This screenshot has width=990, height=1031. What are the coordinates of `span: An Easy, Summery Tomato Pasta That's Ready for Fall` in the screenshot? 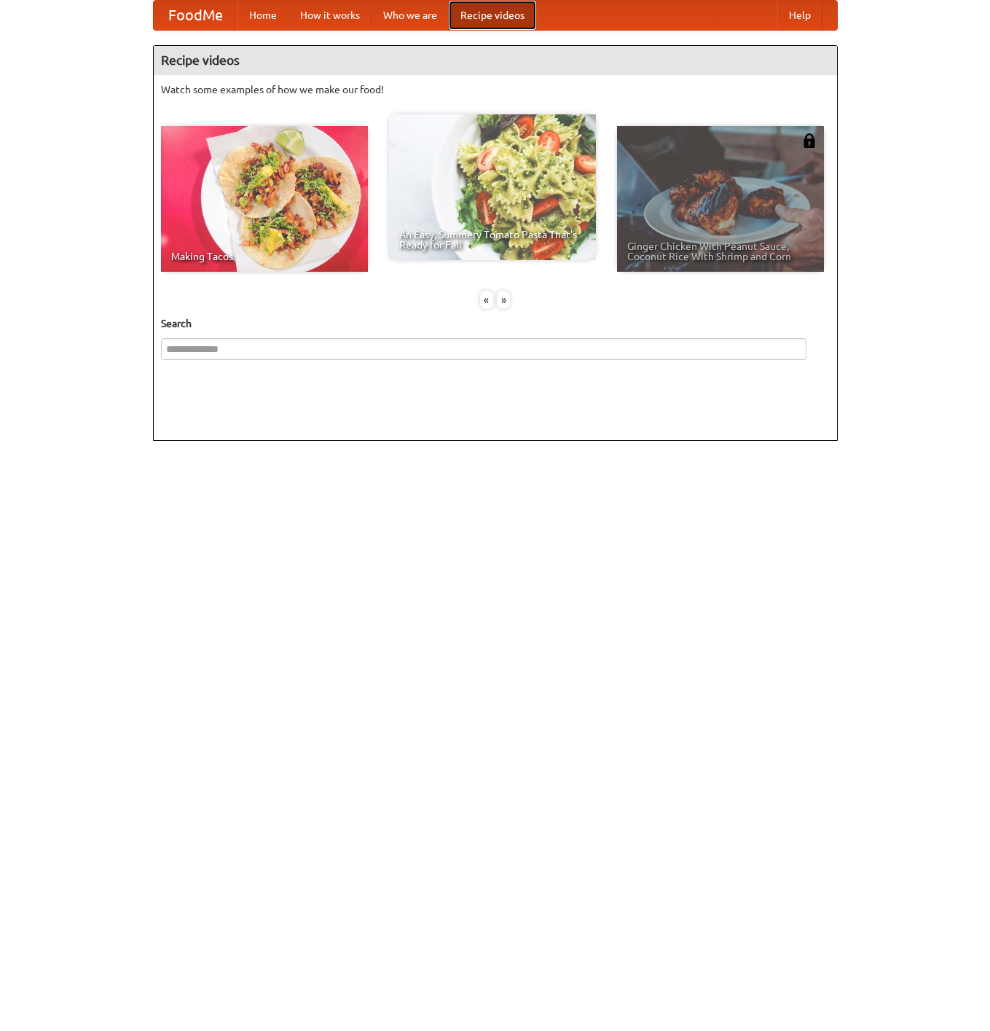 It's located at (492, 240).